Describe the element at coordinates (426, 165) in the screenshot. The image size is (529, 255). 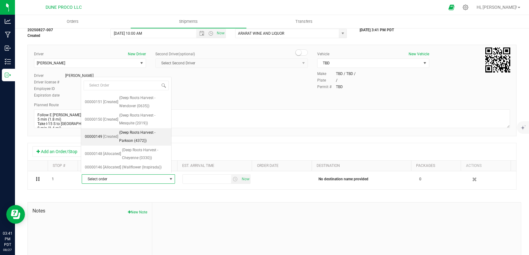
I see `a: Packages` at that location.